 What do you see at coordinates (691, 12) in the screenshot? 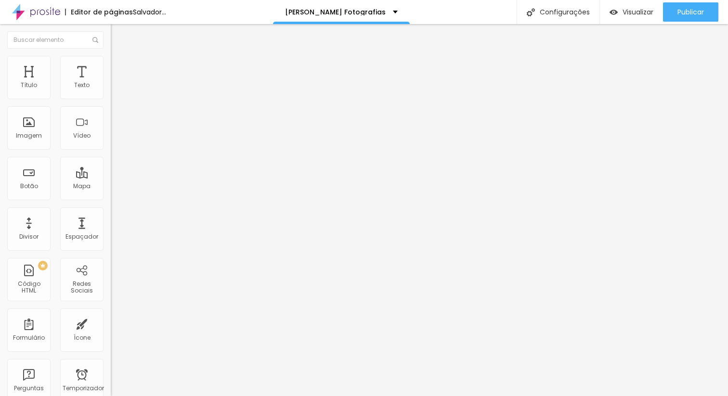
I see `font: Publicar` at bounding box center [691, 12].